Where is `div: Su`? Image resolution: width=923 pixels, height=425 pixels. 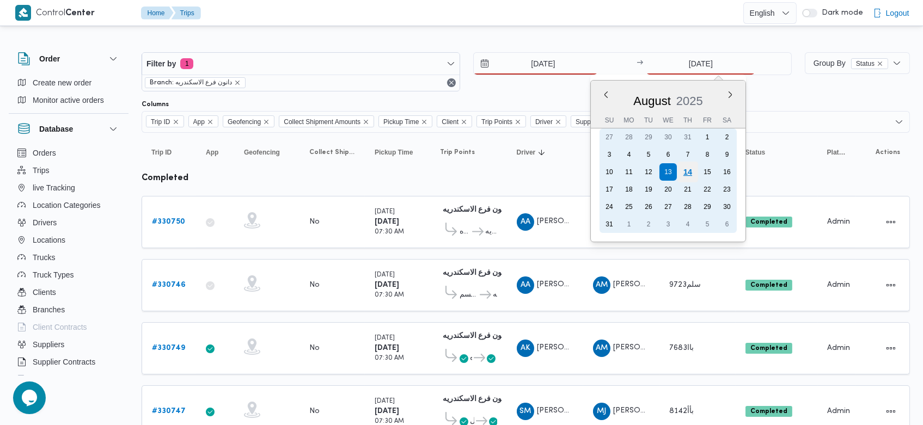 div: Su is located at coordinates (609, 120).